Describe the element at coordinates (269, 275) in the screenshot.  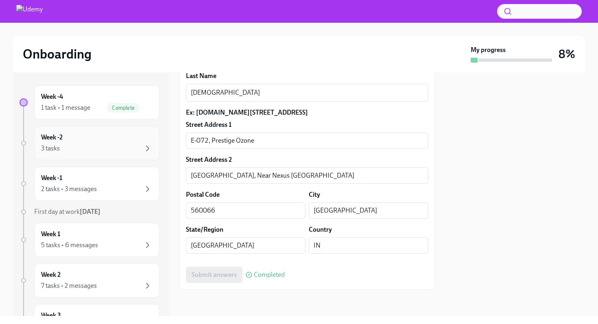
I see `span: Completed` at that location.